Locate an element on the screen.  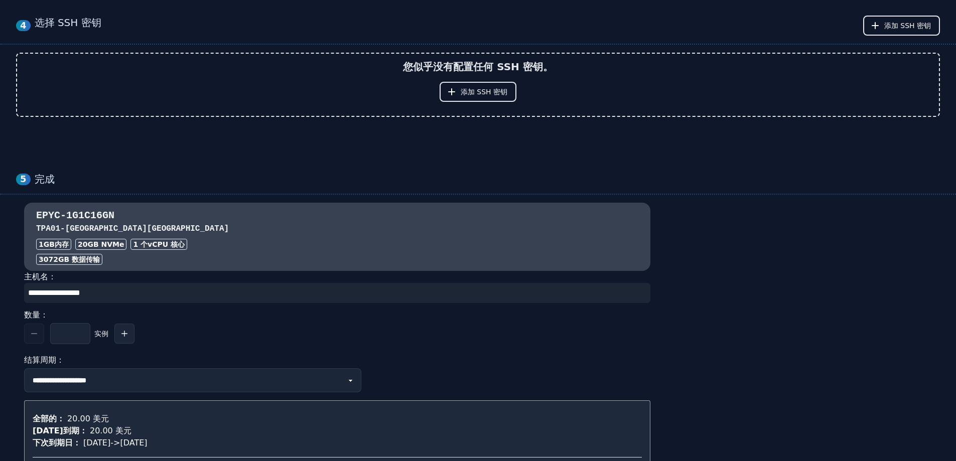
font: vCPU 核心 is located at coordinates (166, 244).